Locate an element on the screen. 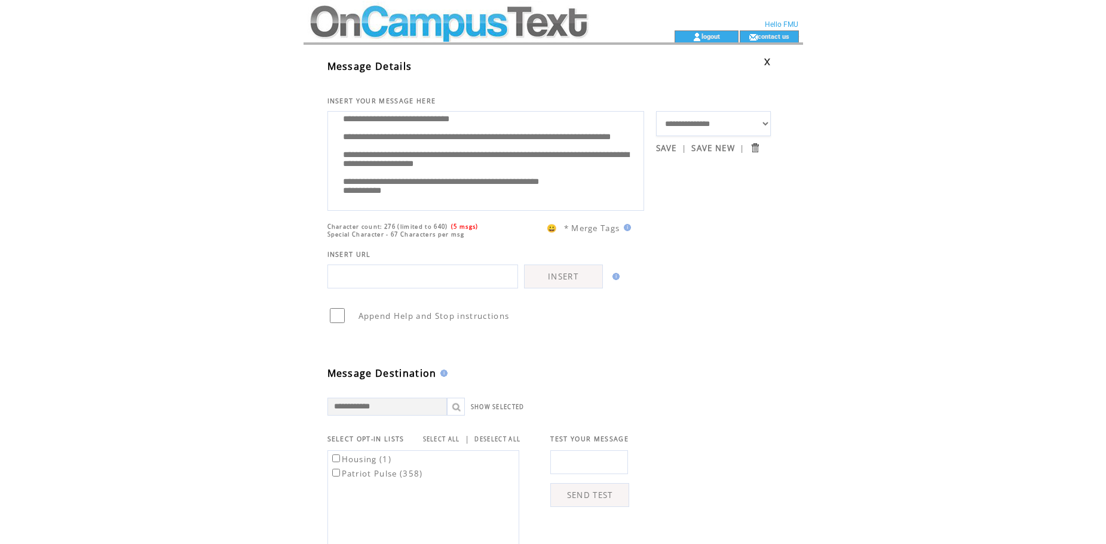  a: SELECT ALL is located at coordinates (442, 439).